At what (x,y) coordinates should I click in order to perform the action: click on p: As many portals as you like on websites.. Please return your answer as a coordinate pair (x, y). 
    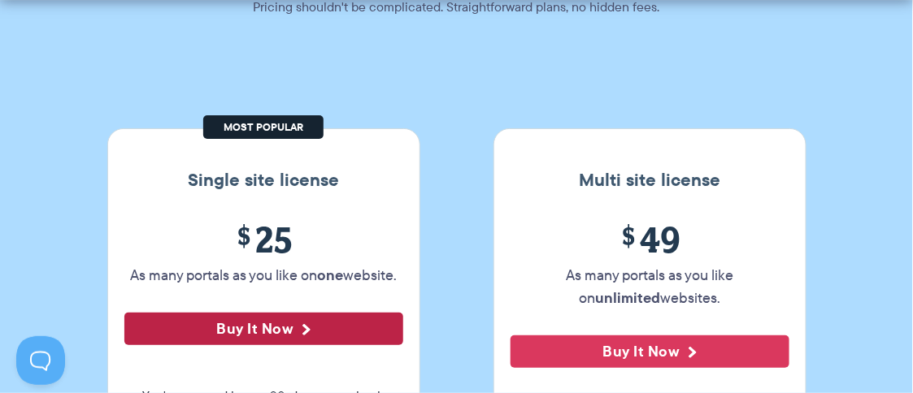
    Looking at the image, I should click on (649, 287).